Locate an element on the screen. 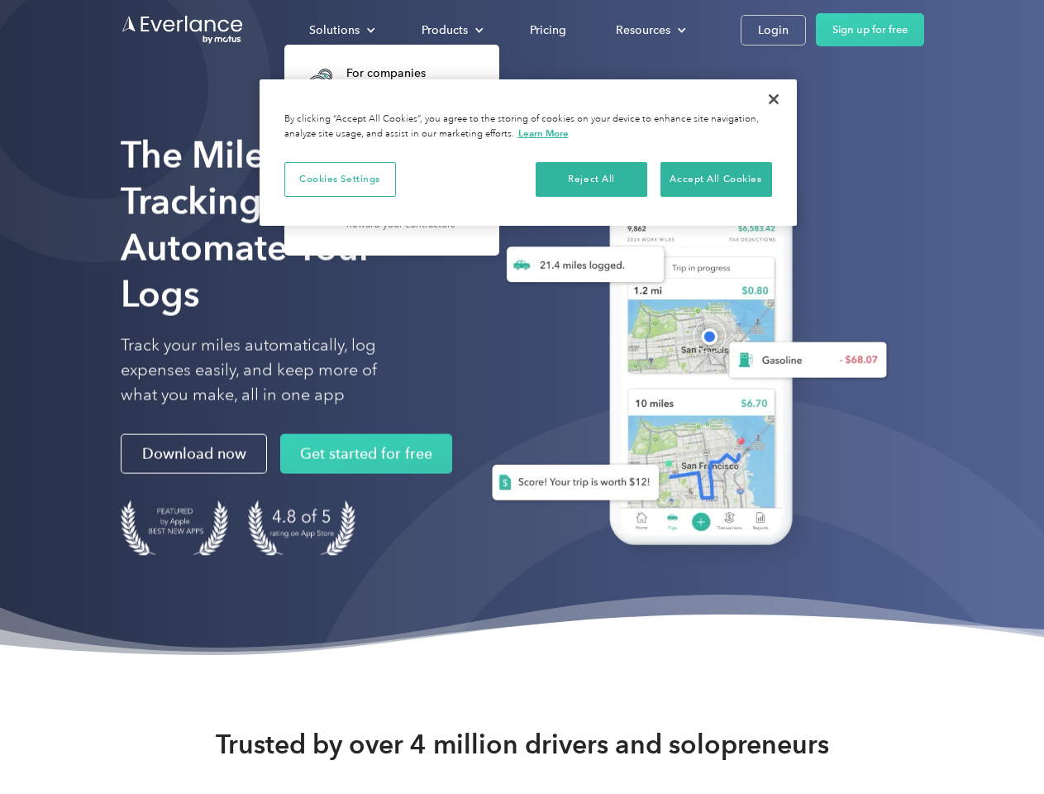 Image resolution: width=1044 pixels, height=794 pixels. div: Login is located at coordinates (773, 30).